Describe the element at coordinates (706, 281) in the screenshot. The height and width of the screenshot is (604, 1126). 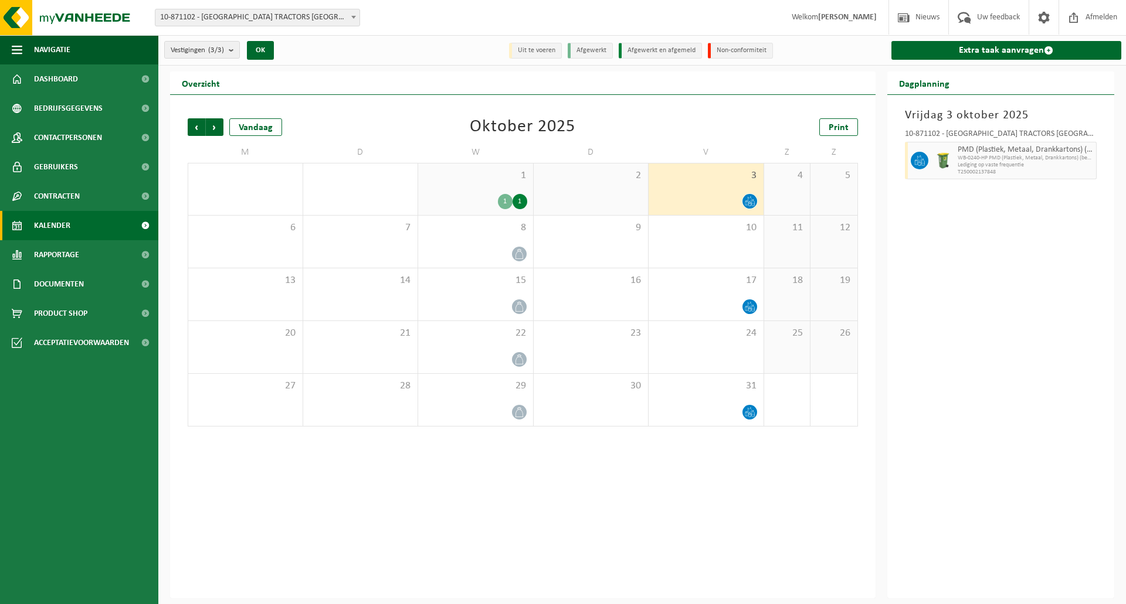
I see `span: 17` at that location.